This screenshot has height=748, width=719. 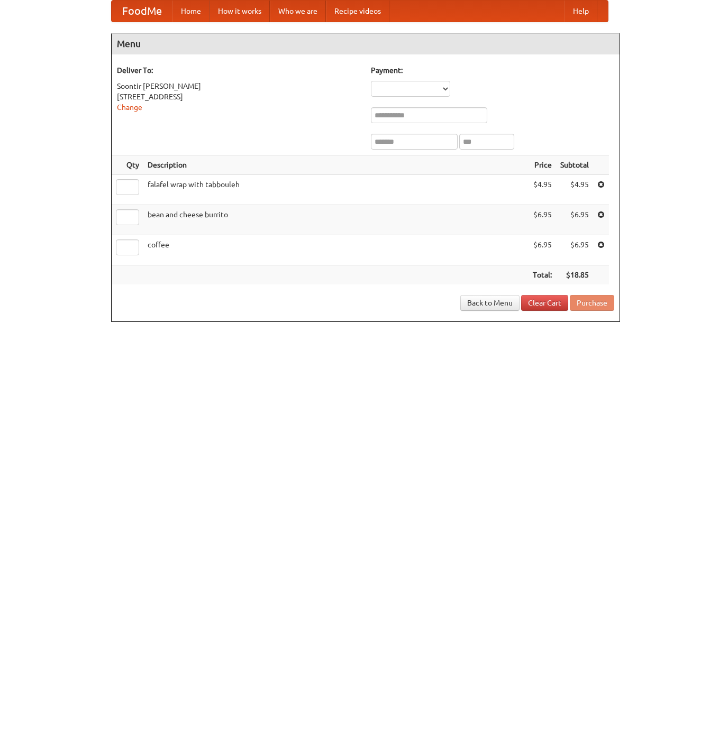 I want to click on a: Help, so click(x=581, y=11).